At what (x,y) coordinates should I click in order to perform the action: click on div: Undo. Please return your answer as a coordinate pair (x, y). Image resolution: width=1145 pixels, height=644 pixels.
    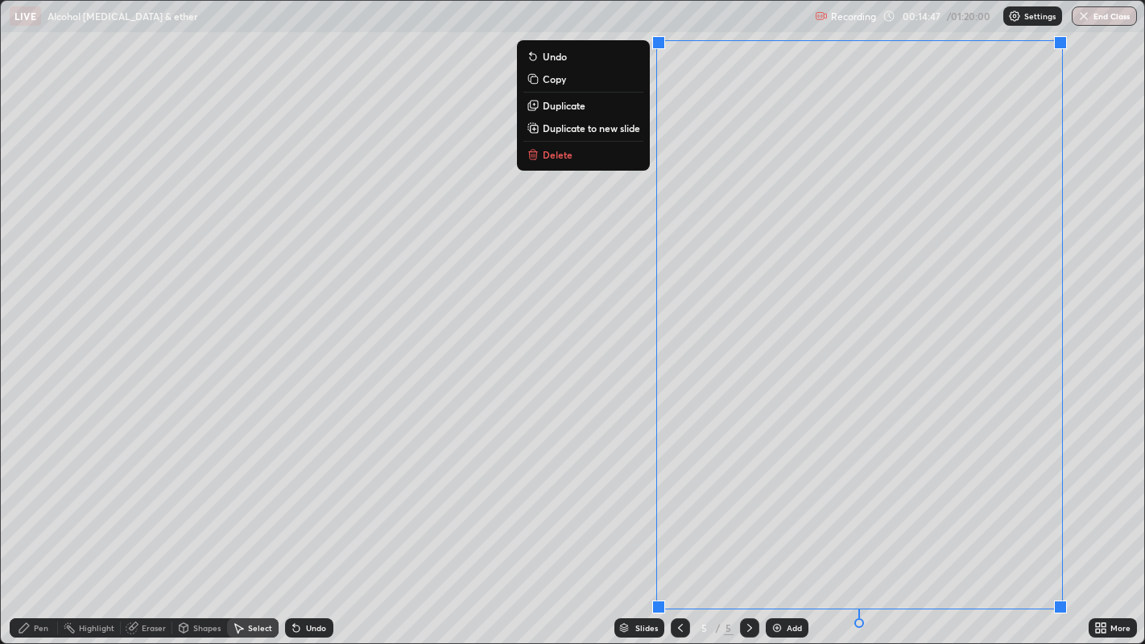
    Looking at the image, I should click on (316, 628).